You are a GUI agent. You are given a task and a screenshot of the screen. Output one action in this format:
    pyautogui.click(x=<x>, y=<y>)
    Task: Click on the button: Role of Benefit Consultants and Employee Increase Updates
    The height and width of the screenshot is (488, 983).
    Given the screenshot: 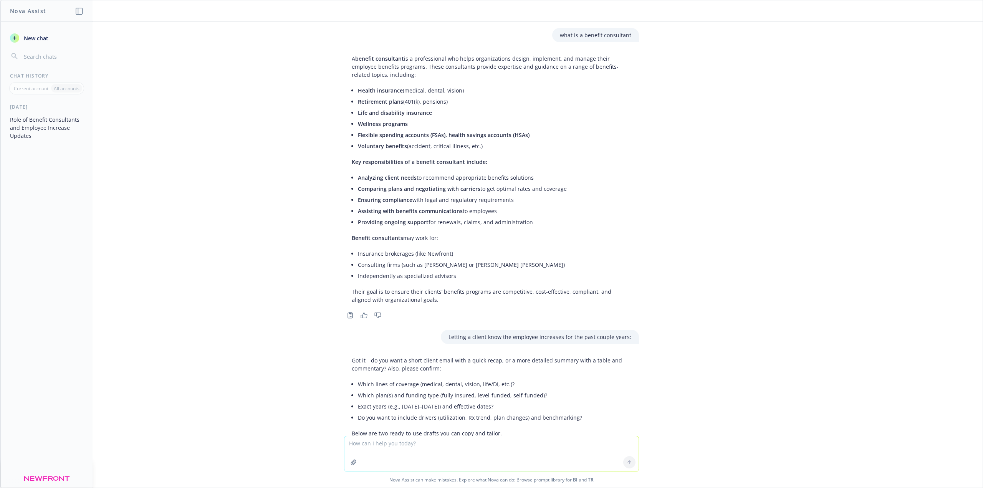 What is the action you would take?
    pyautogui.click(x=46, y=127)
    